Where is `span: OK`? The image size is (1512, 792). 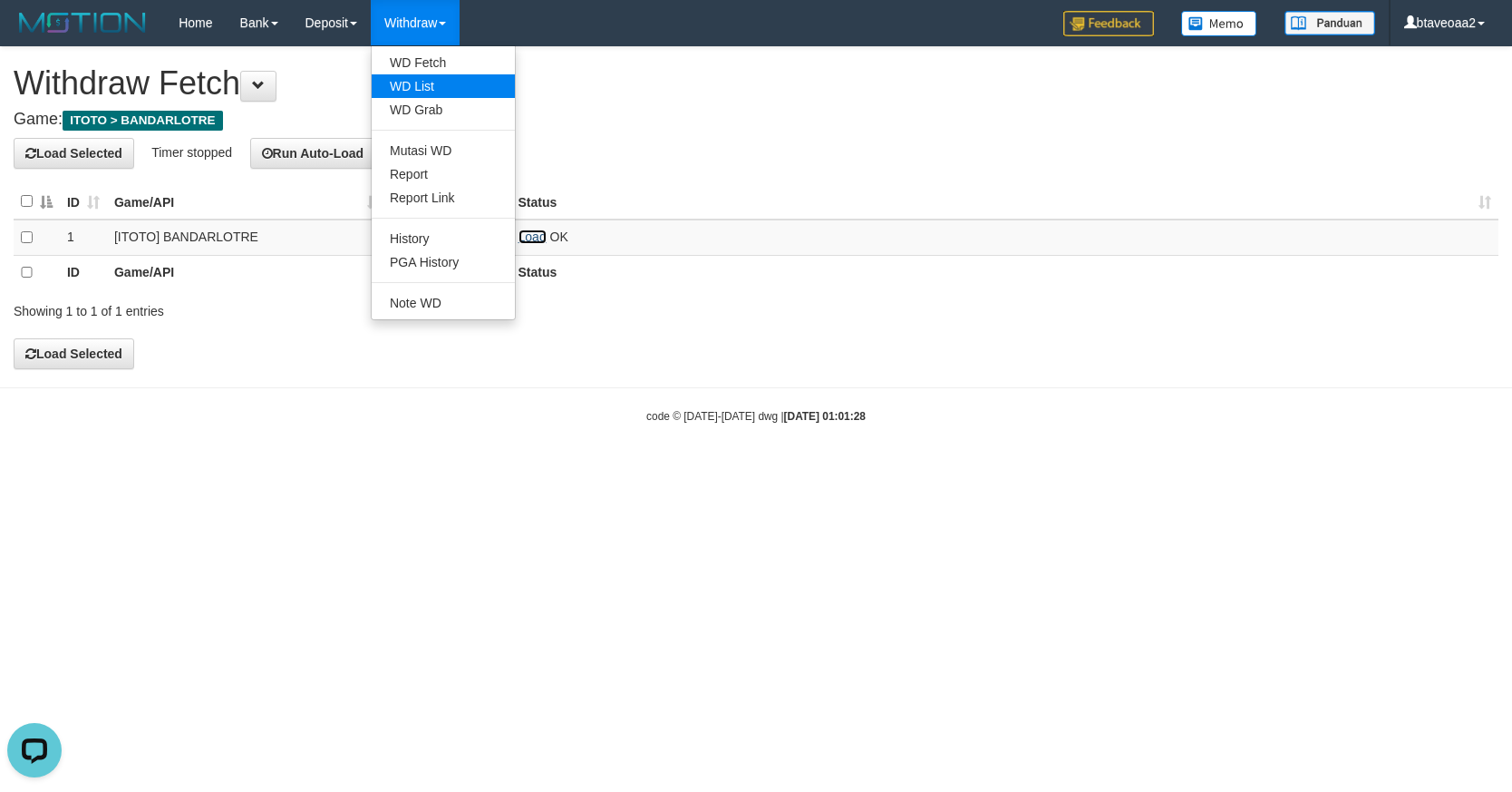
span: OK is located at coordinates (559, 236).